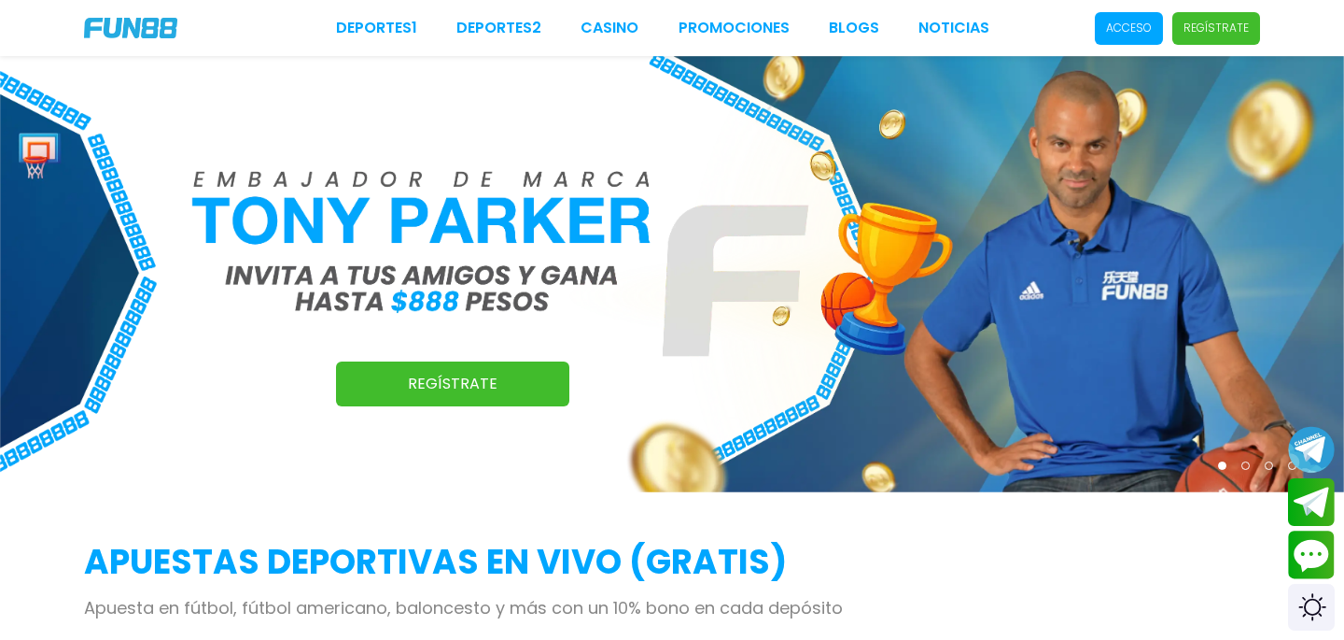  What do you see at coordinates (376, 28) in the screenshot?
I see `a: Deportes1` at bounding box center [376, 28].